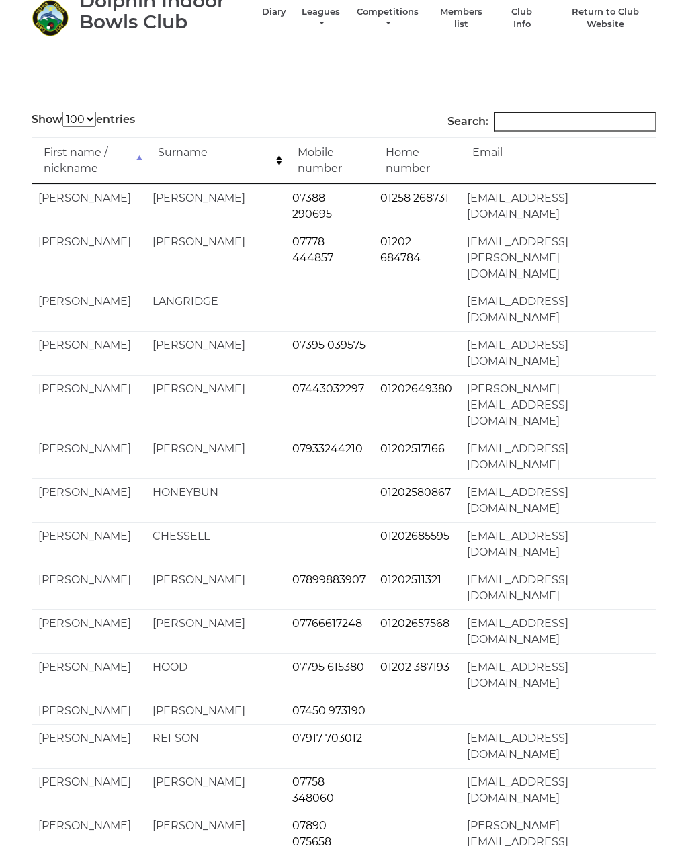  I want to click on a: 01258 268731, so click(415, 198).